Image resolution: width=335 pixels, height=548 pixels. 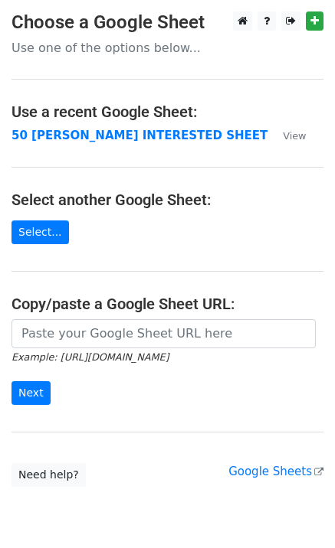 What do you see at coordinates (167, 304) in the screenshot?
I see `h4: Copy/paste a Google Sheet URL:` at bounding box center [167, 304].